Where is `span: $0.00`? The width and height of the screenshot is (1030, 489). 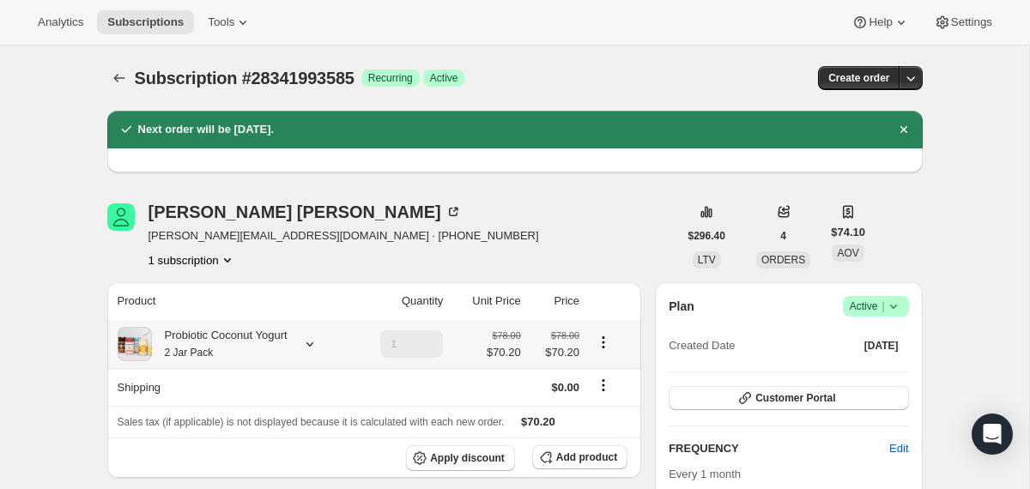 span: $0.00 is located at coordinates (566, 387).